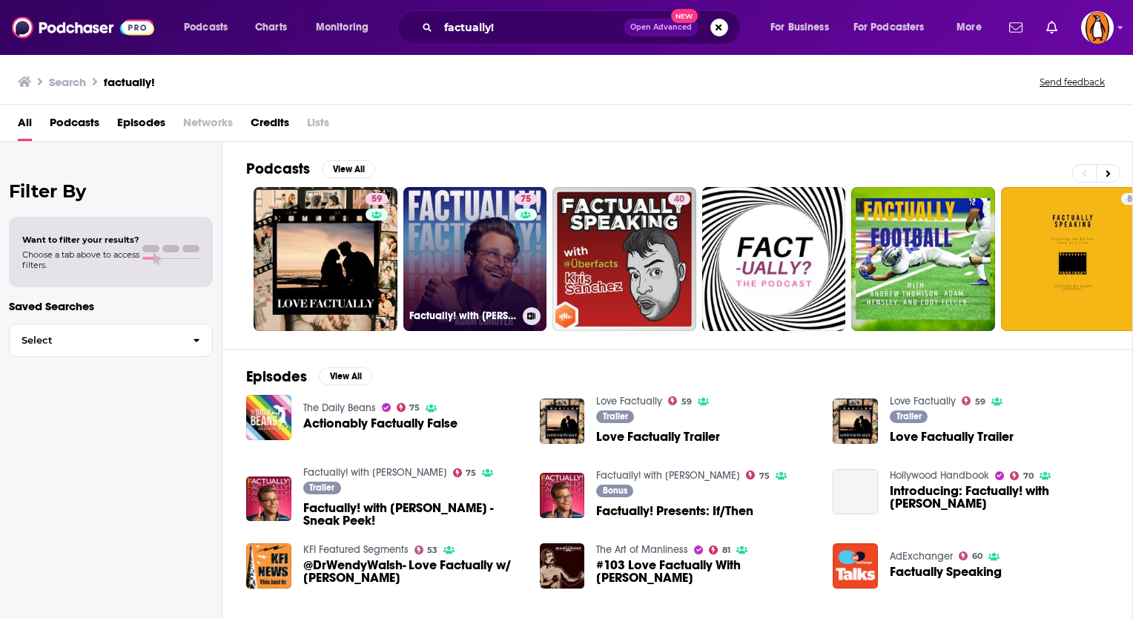 This screenshot has height=619, width=1133. I want to click on span: All, so click(24, 125).